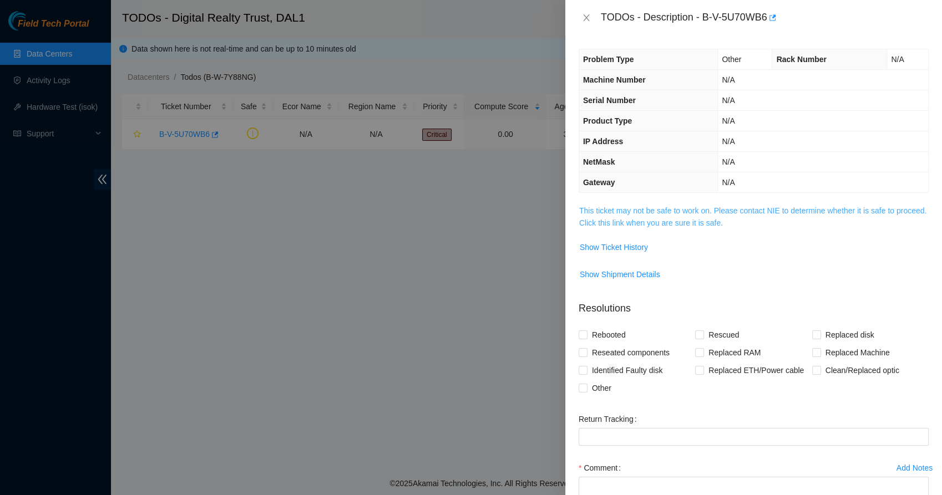 The image size is (942, 495). What do you see at coordinates (608, 335) in the screenshot?
I see `span: Rebooted` at bounding box center [608, 335].